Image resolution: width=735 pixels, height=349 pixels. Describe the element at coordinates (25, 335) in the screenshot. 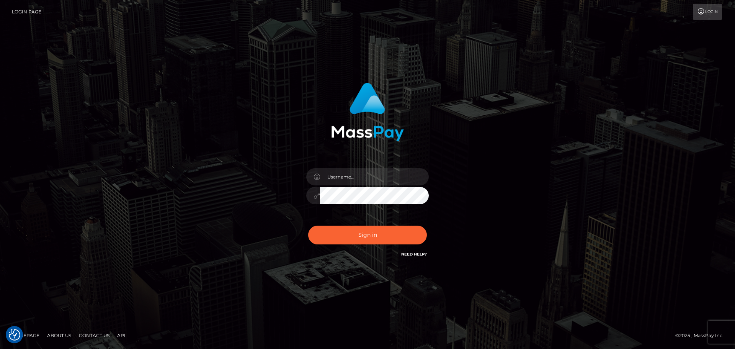

I see `a: Homepage` at that location.